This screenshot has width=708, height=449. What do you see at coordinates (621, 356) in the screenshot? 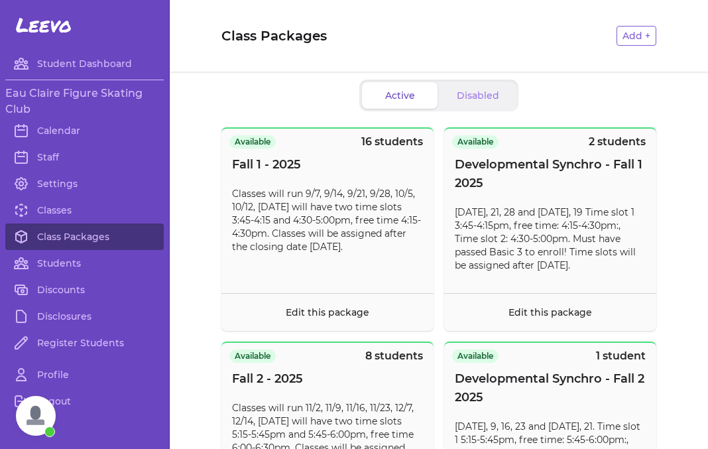
I see `p: 1 student` at bounding box center [621, 356].